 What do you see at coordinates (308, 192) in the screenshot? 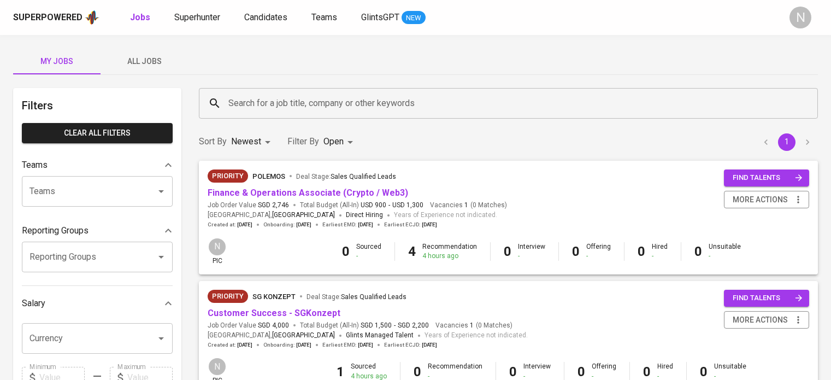
I see `a: Finance & Operations Associate (Crypto / Web3)` at bounding box center [308, 192].